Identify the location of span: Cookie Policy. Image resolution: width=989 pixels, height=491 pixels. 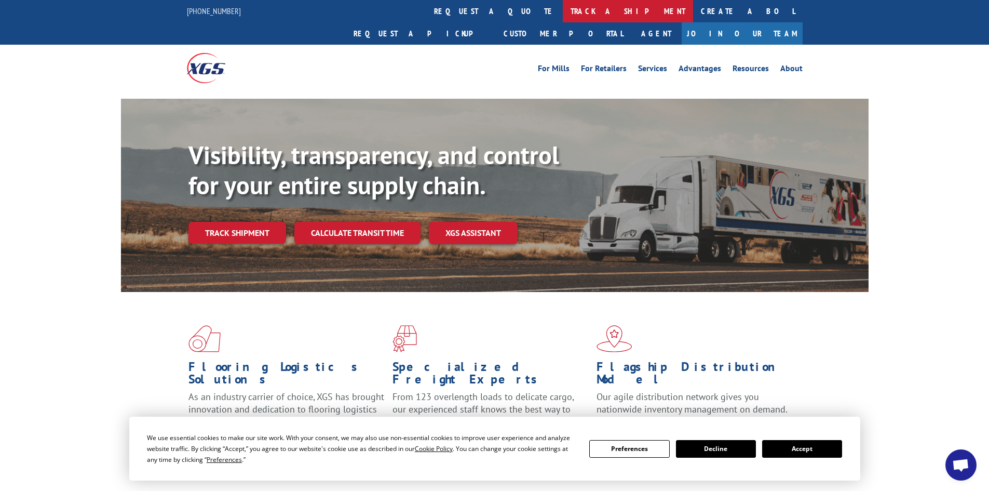
(434, 448).